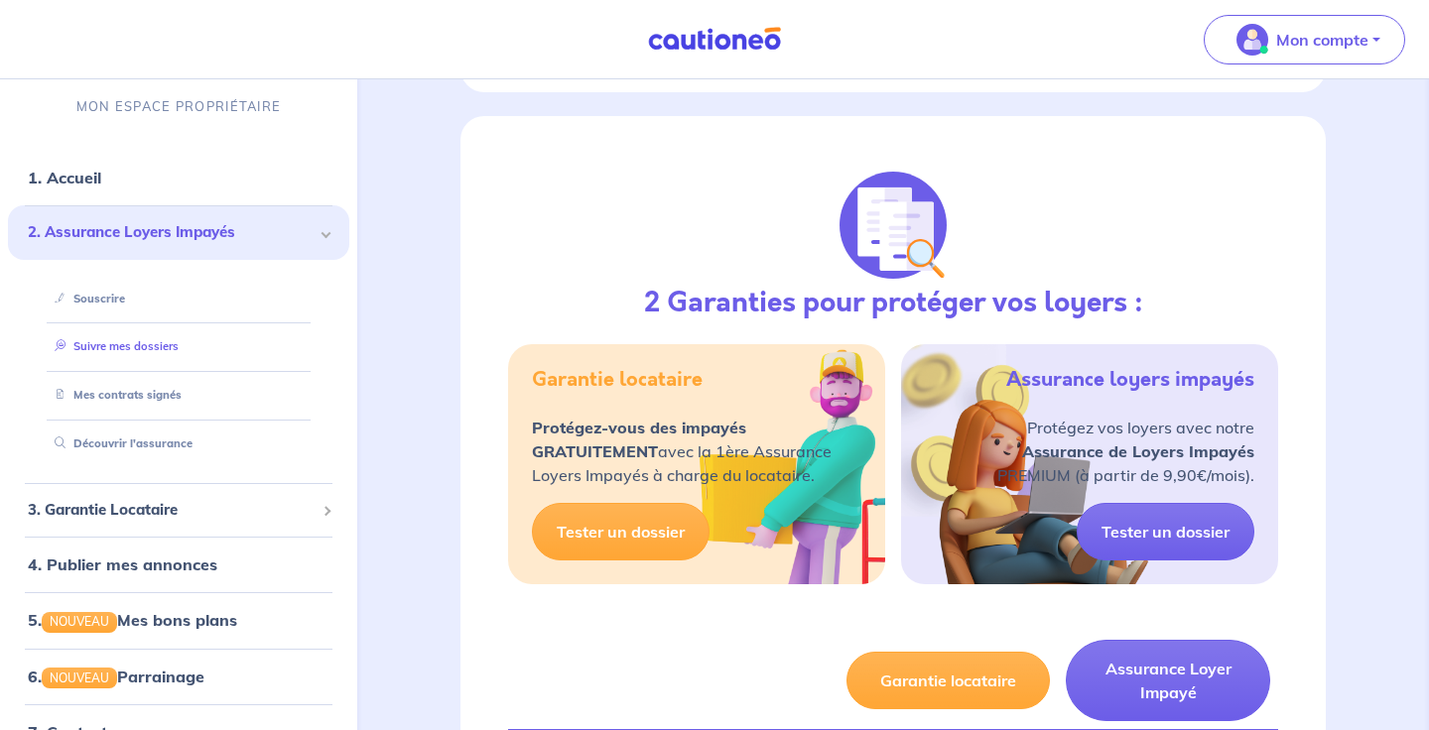 The width and height of the screenshot is (1429, 730). I want to click on a: Souscrire, so click(85, 298).